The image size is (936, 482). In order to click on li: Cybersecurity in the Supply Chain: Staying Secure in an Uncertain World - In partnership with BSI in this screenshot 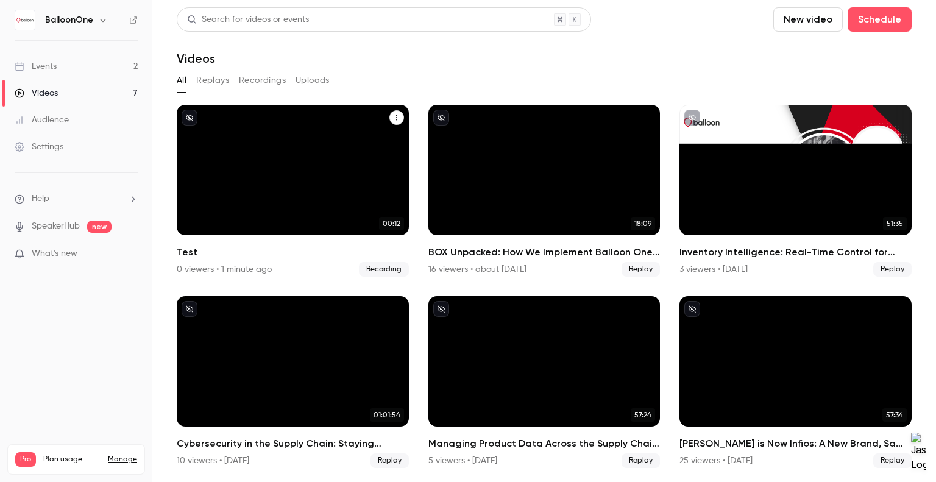, I will do `click(292, 382)`.